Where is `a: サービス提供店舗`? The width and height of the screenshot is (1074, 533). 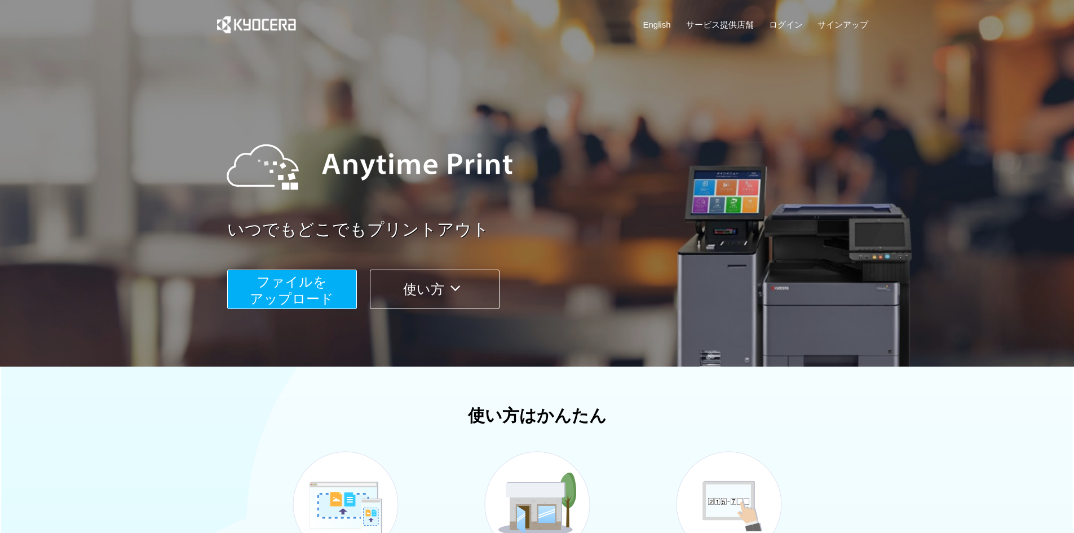
a: サービス提供店舗 is located at coordinates (720, 24).